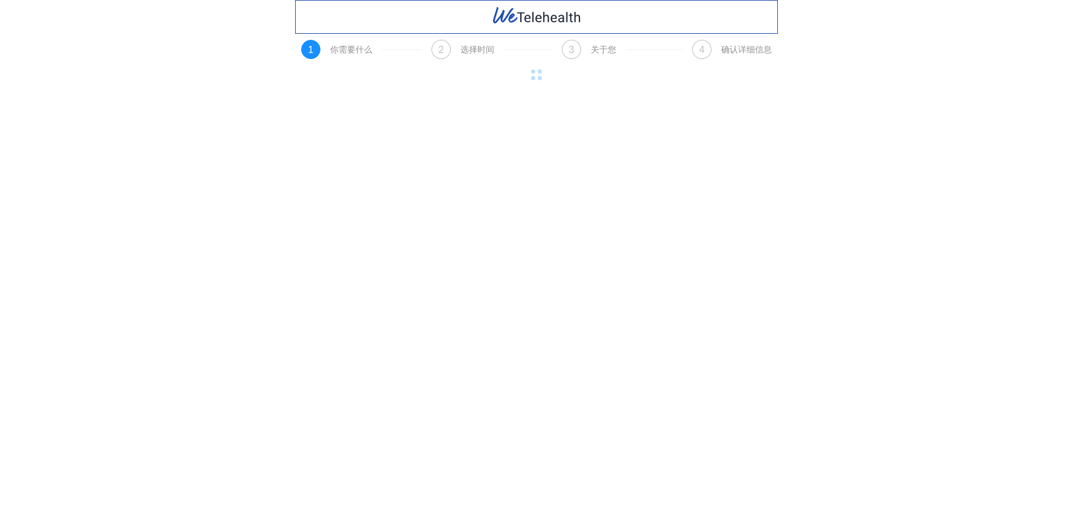 The height and width of the screenshot is (510, 1073). Describe the element at coordinates (702, 49) in the screenshot. I see `font: 4` at that location.